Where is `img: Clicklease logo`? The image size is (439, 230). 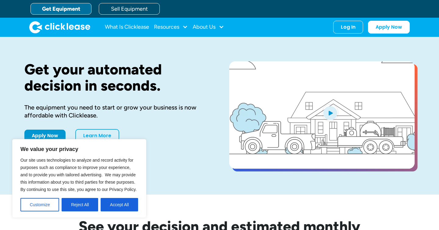
img: Clicklease logo is located at coordinates (60, 27).